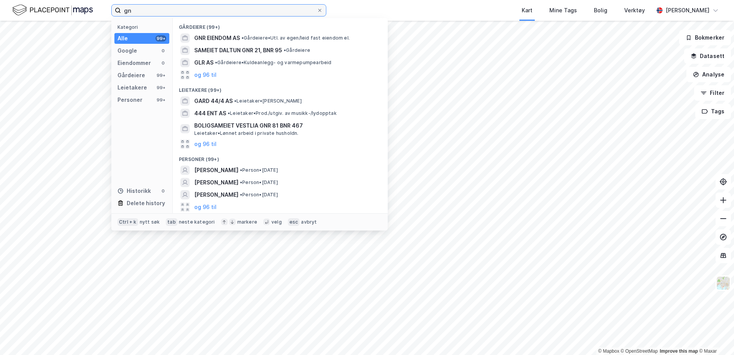 This screenshot has width=734, height=355. Describe the element at coordinates (280, 157) in the screenshot. I see `div: Personer (99+)` at that location.